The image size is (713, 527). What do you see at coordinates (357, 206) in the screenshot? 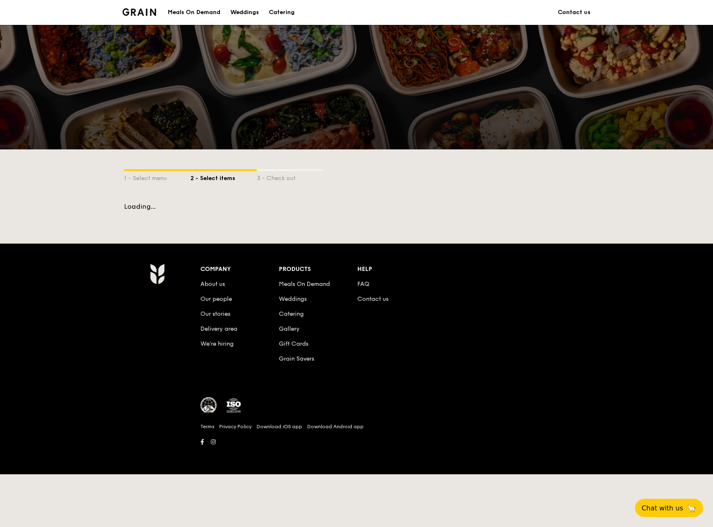
I see `div: Loading...` at bounding box center [357, 206].